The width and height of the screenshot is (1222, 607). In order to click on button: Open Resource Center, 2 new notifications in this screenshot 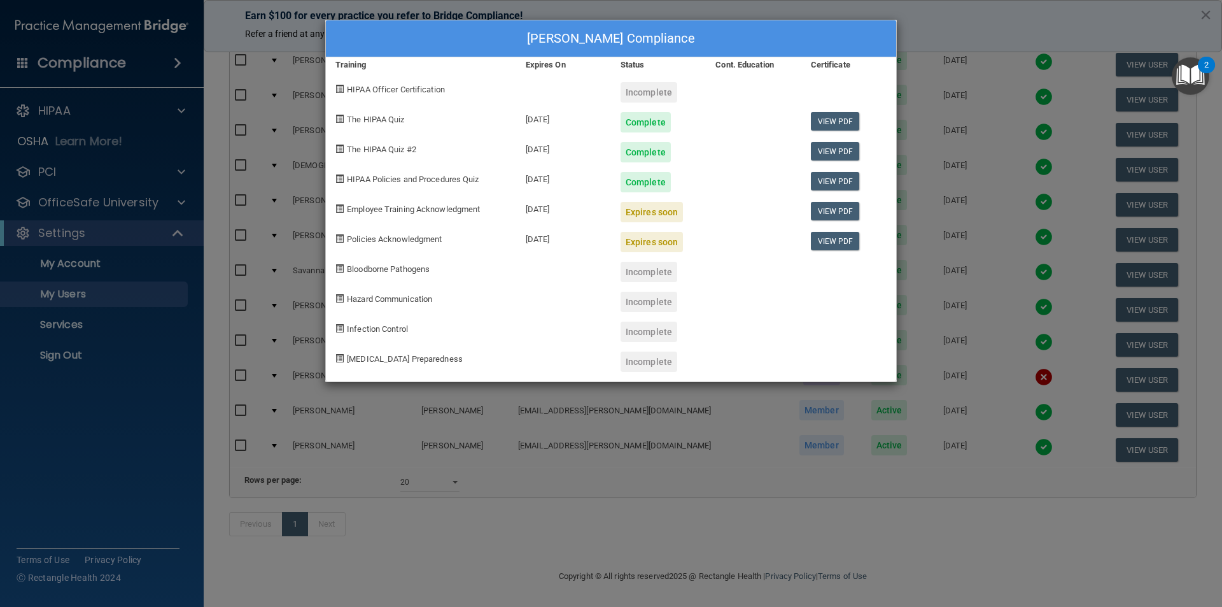, I will do `click(1190, 76)`.